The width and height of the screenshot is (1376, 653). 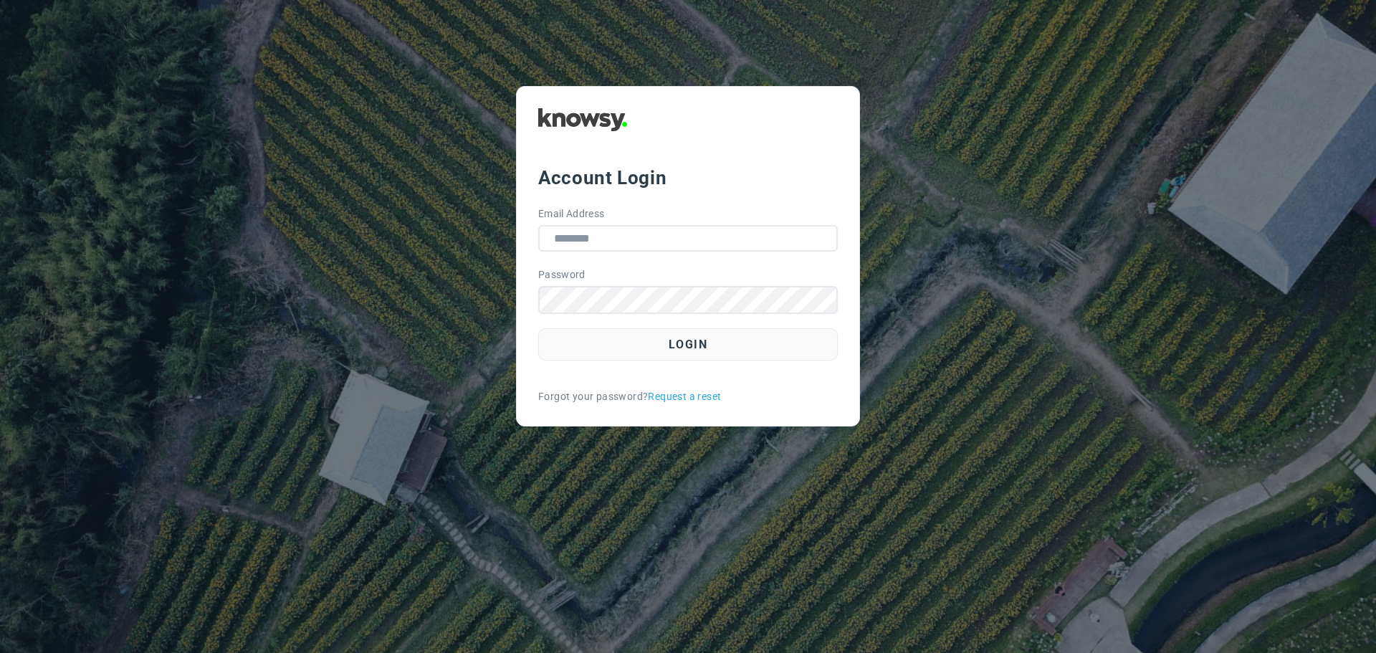 What do you see at coordinates (688, 396) in the screenshot?
I see `div: Forgot your password?` at bounding box center [688, 396].